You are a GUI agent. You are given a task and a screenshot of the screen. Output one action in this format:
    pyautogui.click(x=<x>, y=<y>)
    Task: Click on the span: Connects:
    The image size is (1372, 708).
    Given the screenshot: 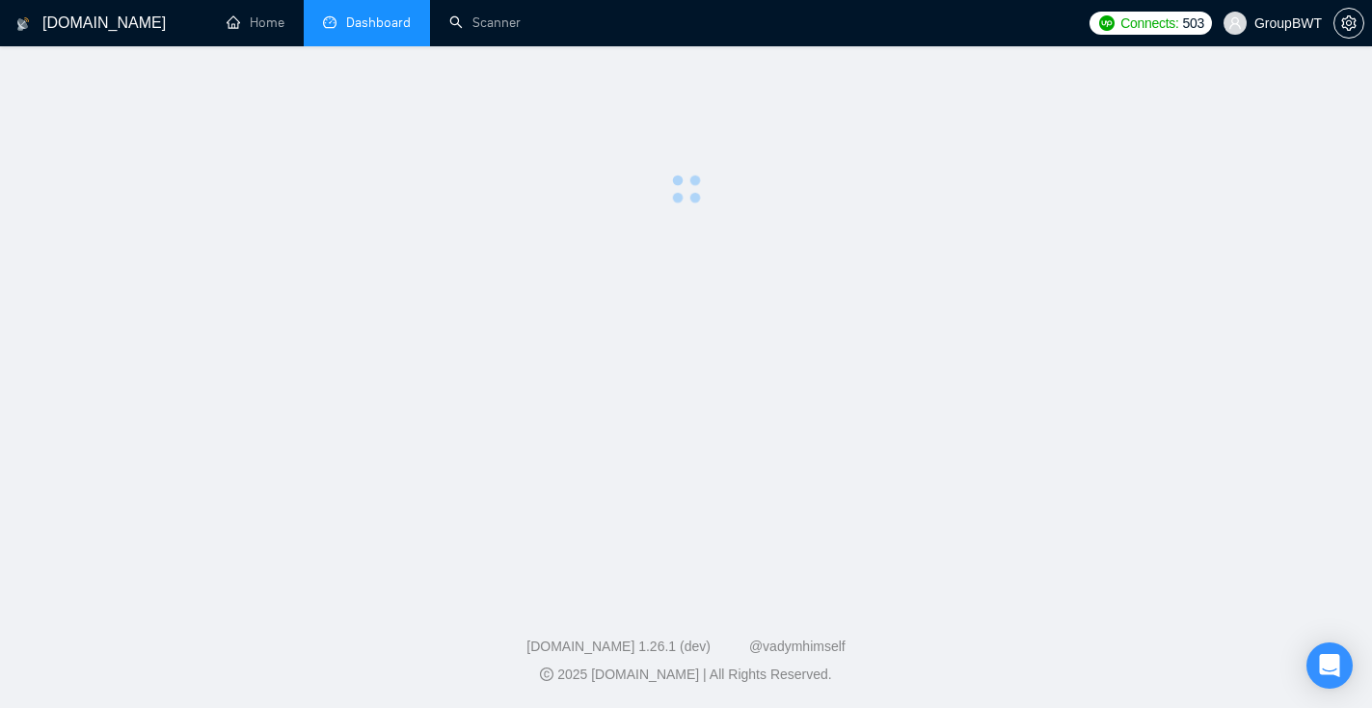 What is the action you would take?
    pyautogui.click(x=1150, y=23)
    